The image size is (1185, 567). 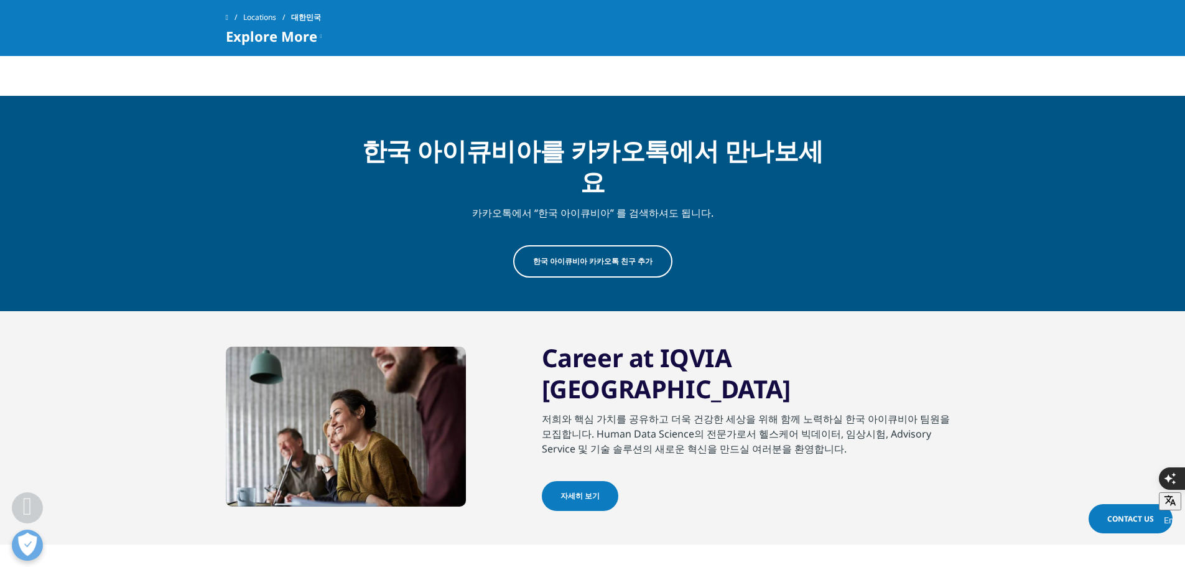 I want to click on div: 카카오톡에서 “한국 아이큐비아” 를 검색하셔도 됩니다., so click(x=593, y=208).